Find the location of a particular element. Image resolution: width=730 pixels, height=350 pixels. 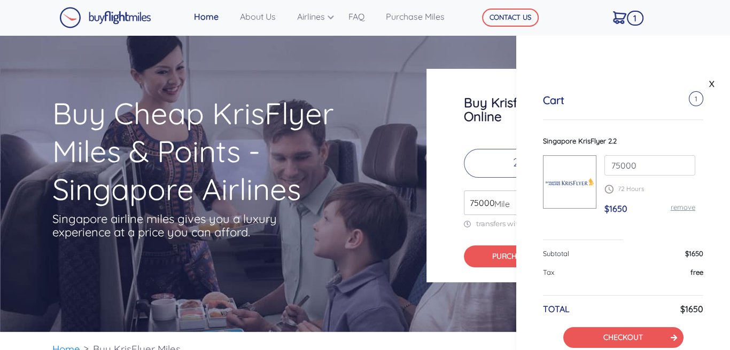

h6: TOTAL is located at coordinates (556, 309).